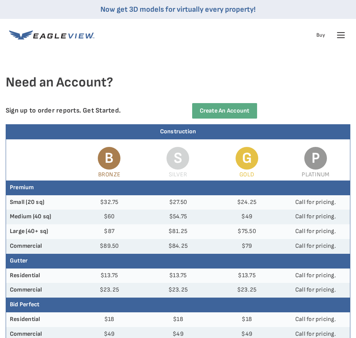 Image resolution: width=356 pixels, height=338 pixels. What do you see at coordinates (315, 175) in the screenshot?
I see `span: Platinum` at bounding box center [315, 175].